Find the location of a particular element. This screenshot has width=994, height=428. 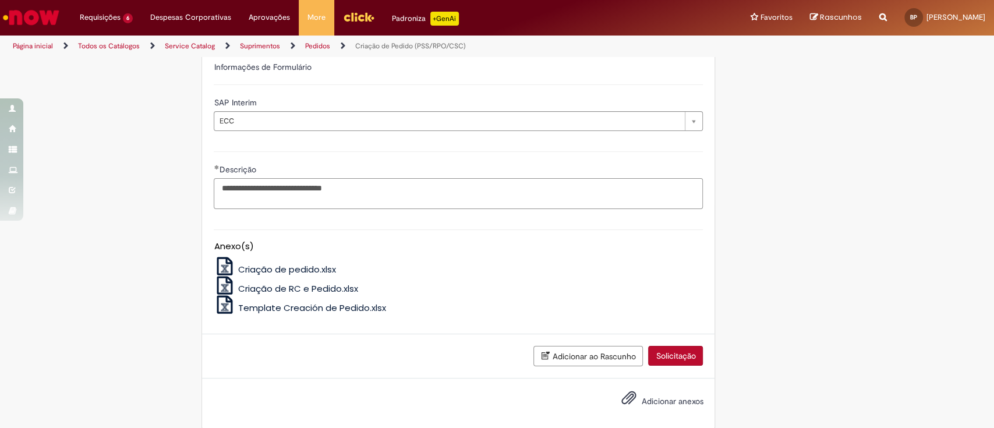

img: ServiceNow is located at coordinates (31, 17).